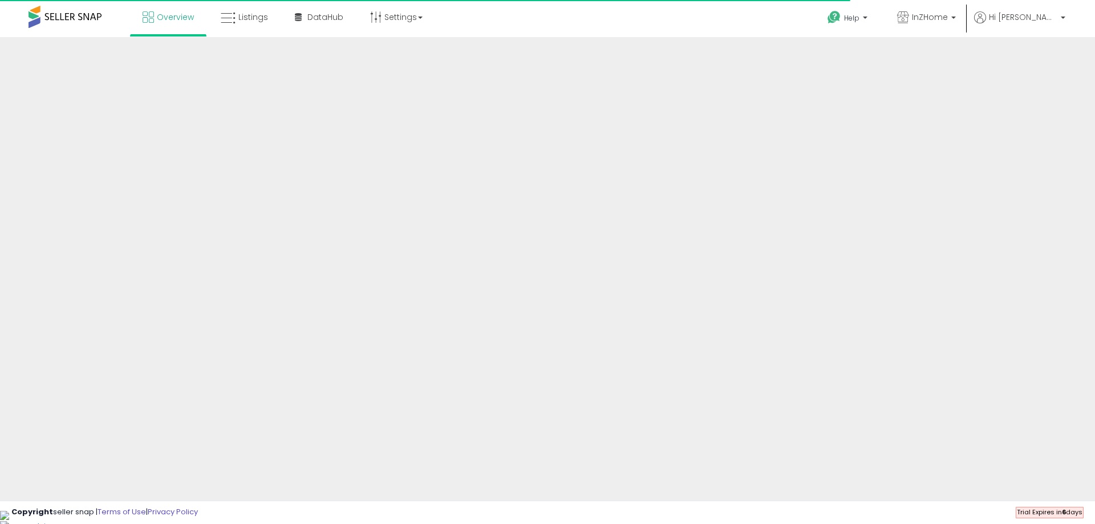 This screenshot has height=524, width=1095. What do you see at coordinates (849, 19) in the screenshot?
I see `a: Help` at bounding box center [849, 19].